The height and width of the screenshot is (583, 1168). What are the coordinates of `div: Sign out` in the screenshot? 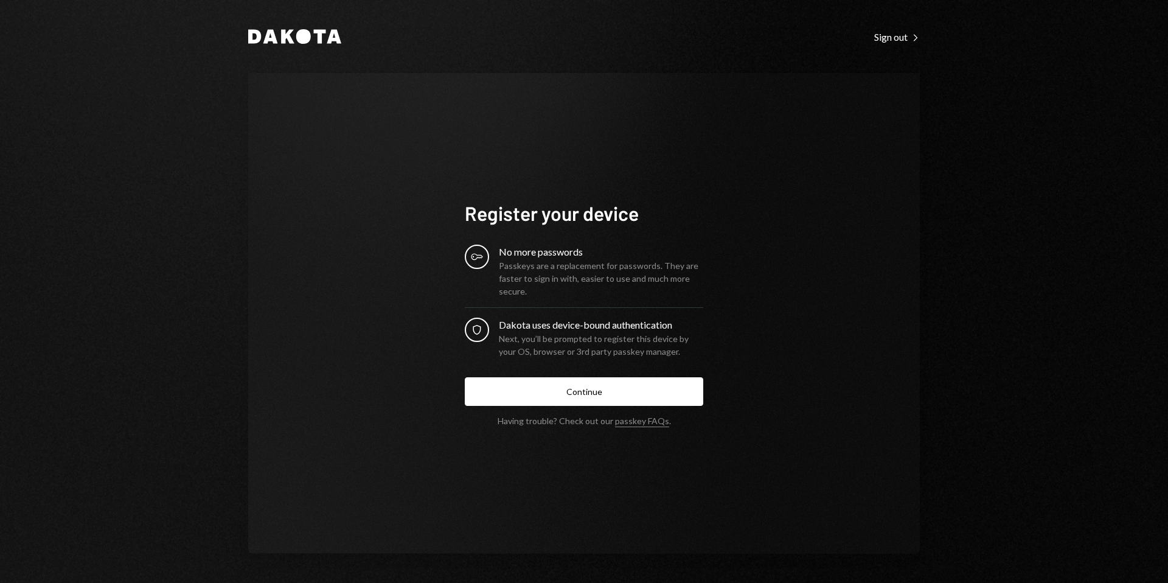 It's located at (896, 37).